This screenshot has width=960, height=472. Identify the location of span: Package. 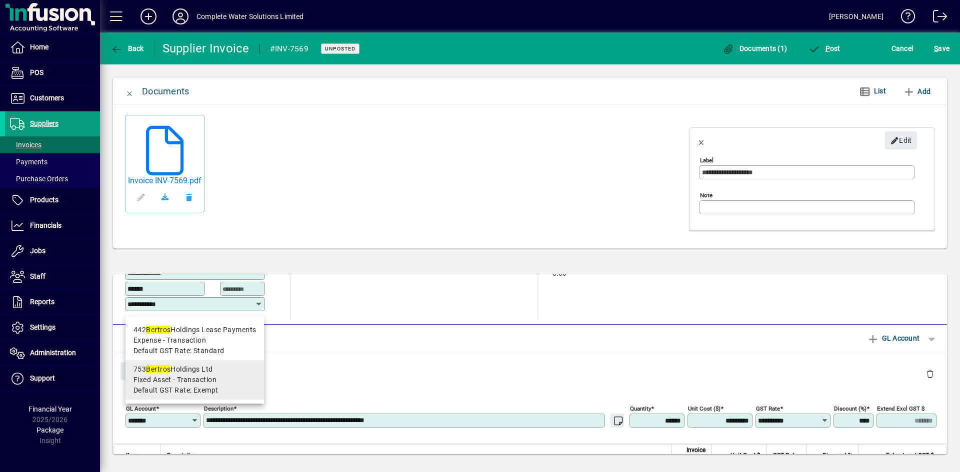
(50, 430).